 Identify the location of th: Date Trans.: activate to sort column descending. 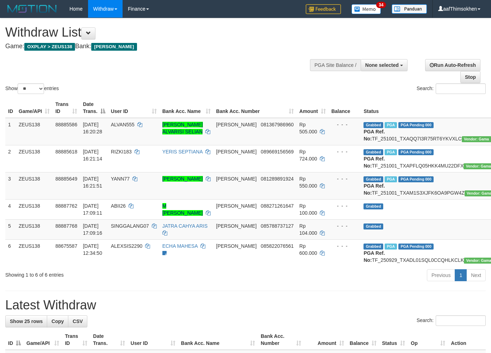
(94, 108).